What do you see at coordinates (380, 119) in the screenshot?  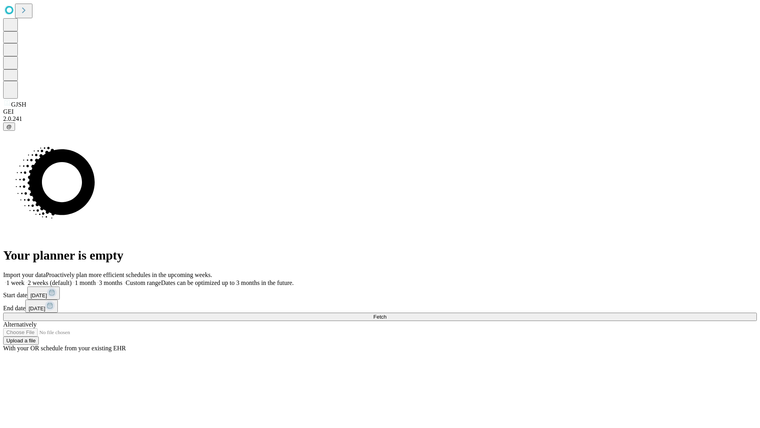 I see `div: 2.0.241` at bounding box center [380, 119].